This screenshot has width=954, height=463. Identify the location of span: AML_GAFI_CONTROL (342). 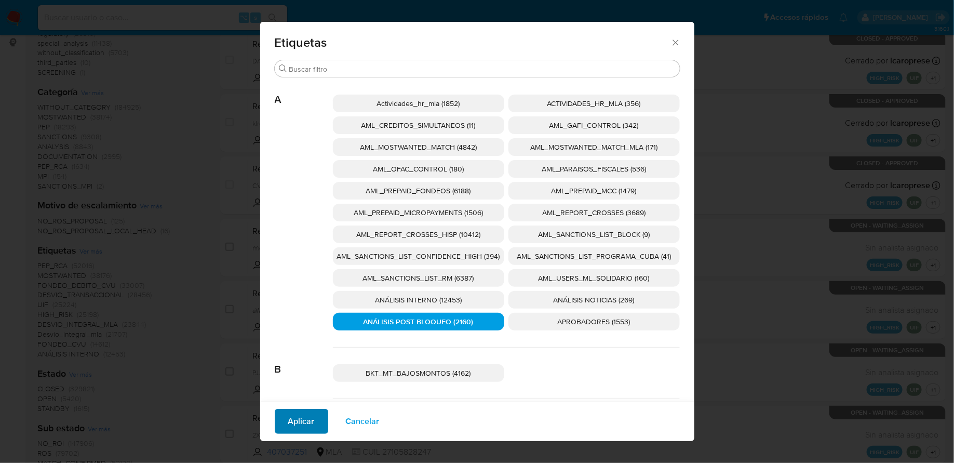
(594, 125).